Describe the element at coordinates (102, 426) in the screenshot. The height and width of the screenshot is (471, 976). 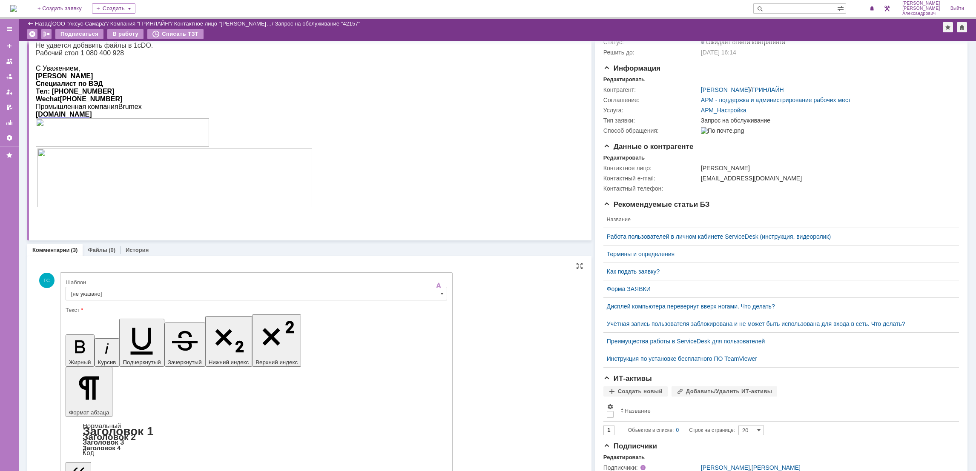
I see `a: Нормальный` at that location.